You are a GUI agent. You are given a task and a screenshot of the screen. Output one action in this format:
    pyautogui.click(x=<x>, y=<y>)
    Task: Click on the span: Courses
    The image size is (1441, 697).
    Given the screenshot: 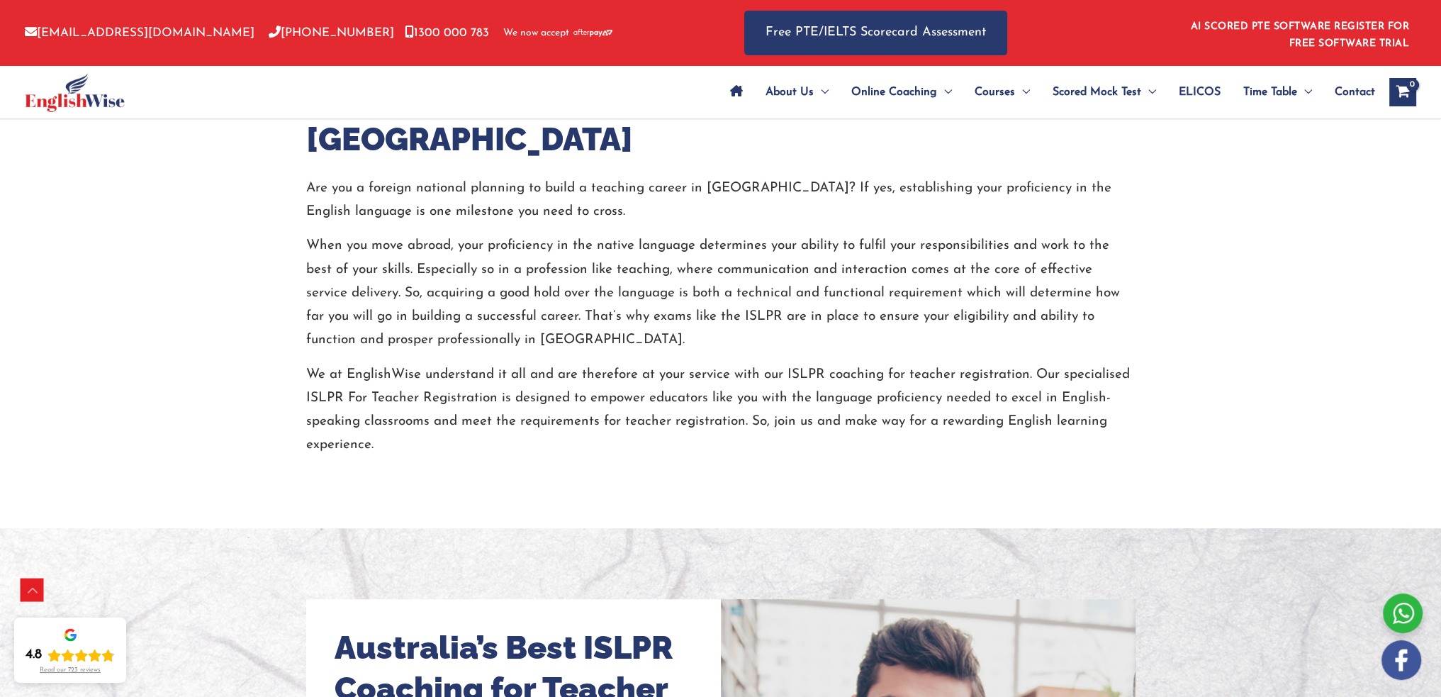 What is the action you would take?
    pyautogui.click(x=995, y=92)
    